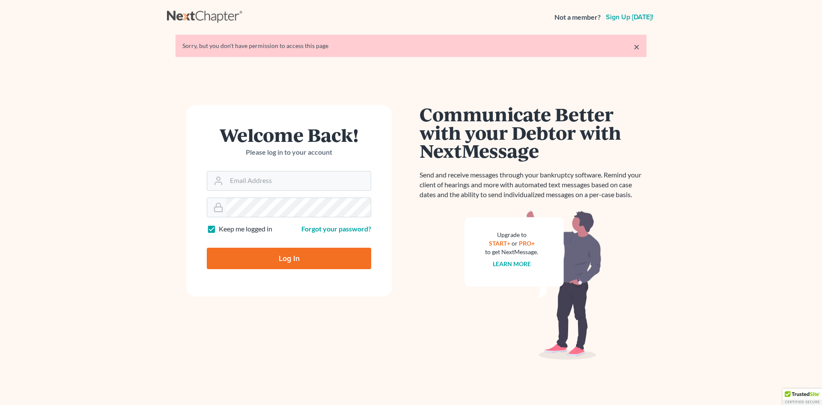  What do you see at coordinates (802, 396) in the screenshot?
I see `div: TrustedSite Certified` at bounding box center [802, 396].